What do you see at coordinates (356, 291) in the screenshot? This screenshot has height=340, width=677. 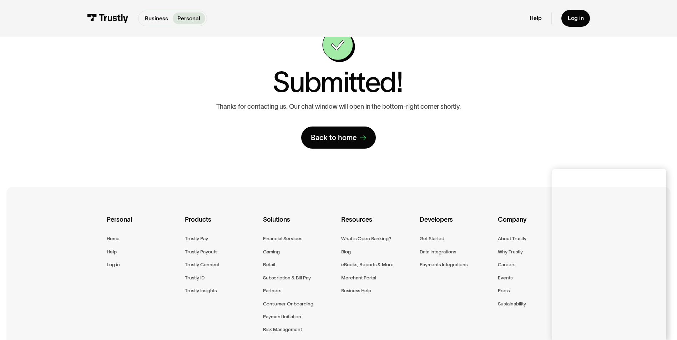 I see `a: Business Help` at bounding box center [356, 291].